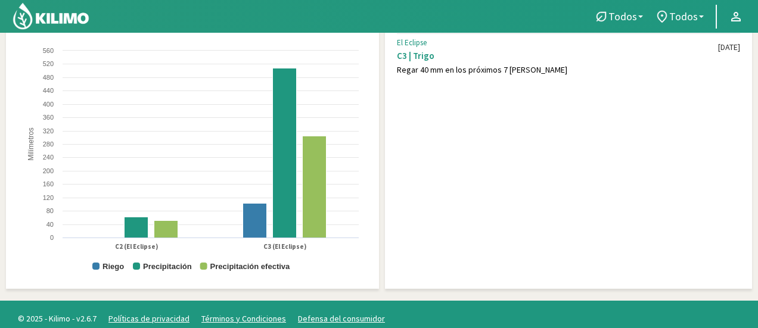 This screenshot has width=758, height=328. What do you see at coordinates (31, 144) in the screenshot?
I see `text: Milímetros` at bounding box center [31, 144].